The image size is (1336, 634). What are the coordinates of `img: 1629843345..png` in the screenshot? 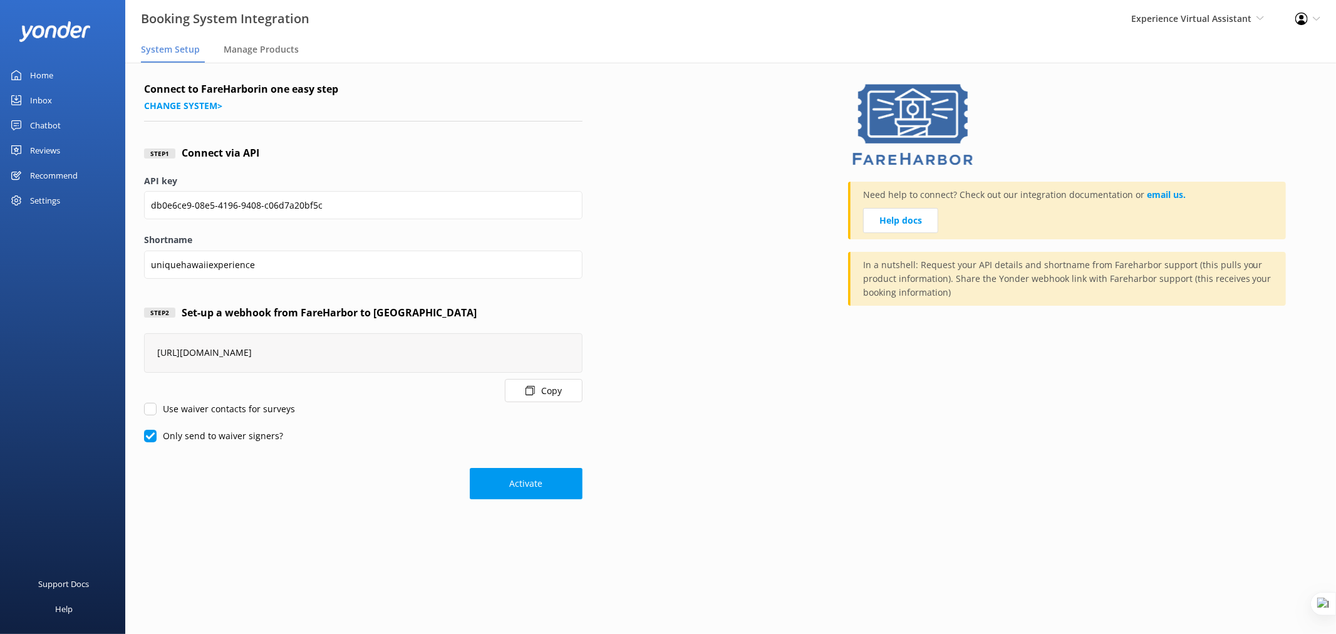 It's located at (914, 125).